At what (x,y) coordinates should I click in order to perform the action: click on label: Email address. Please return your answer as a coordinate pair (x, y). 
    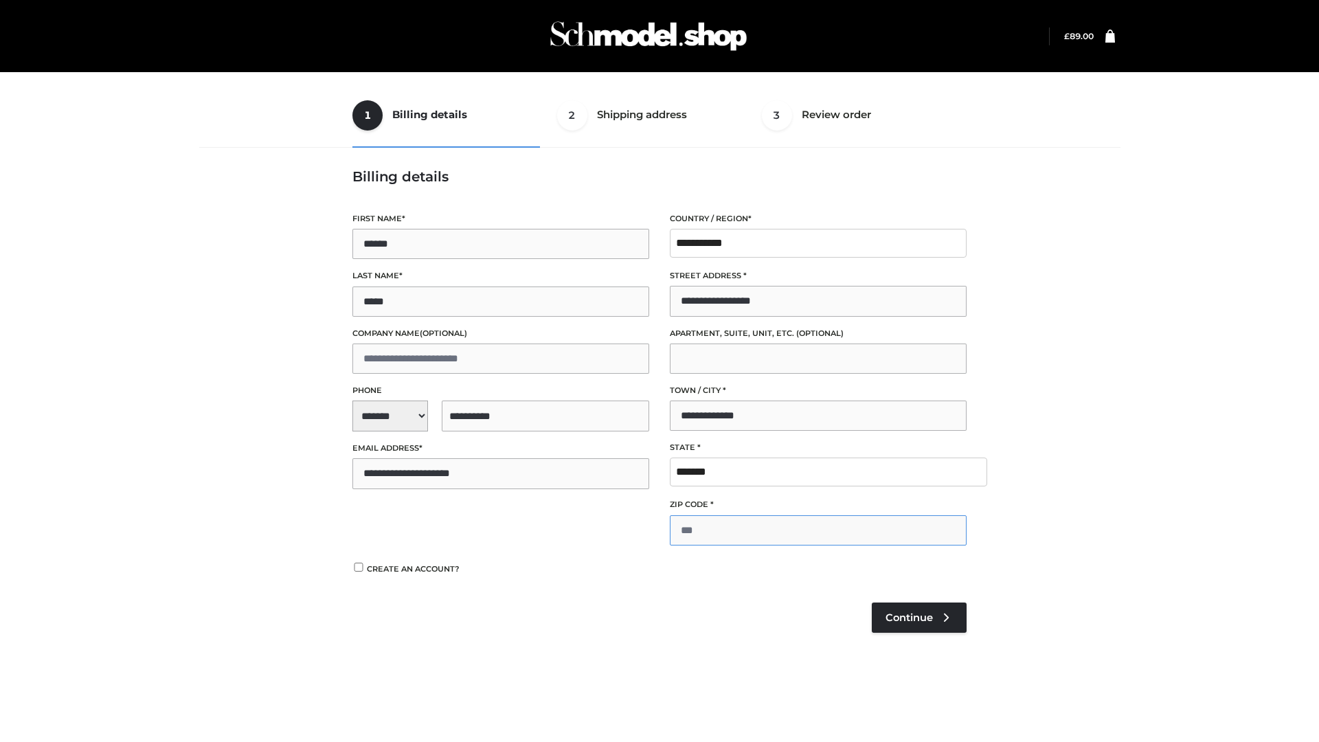
    Looking at the image, I should click on (501, 448).